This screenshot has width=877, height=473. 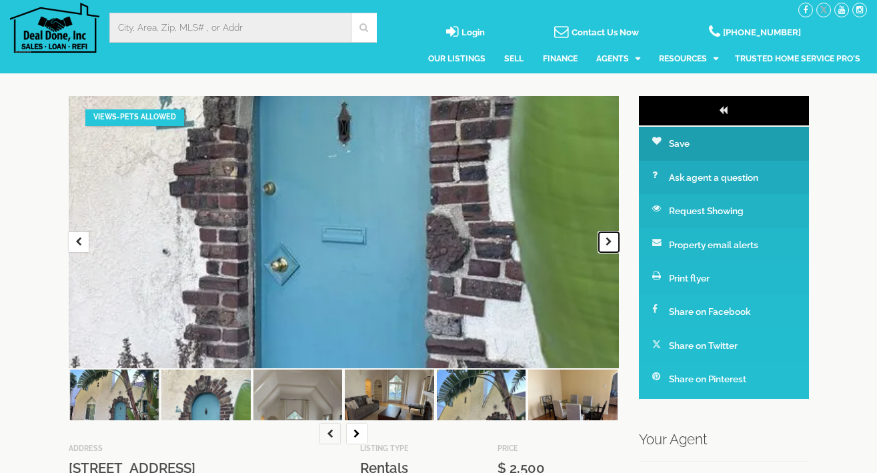 I want to click on a: Agents, so click(x=618, y=59).